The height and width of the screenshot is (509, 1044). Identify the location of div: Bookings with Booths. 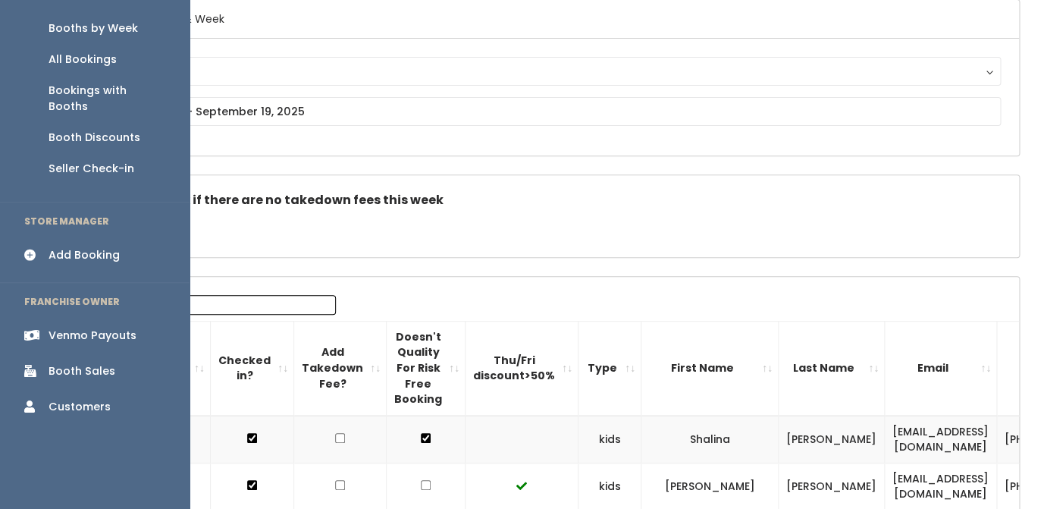
(107, 99).